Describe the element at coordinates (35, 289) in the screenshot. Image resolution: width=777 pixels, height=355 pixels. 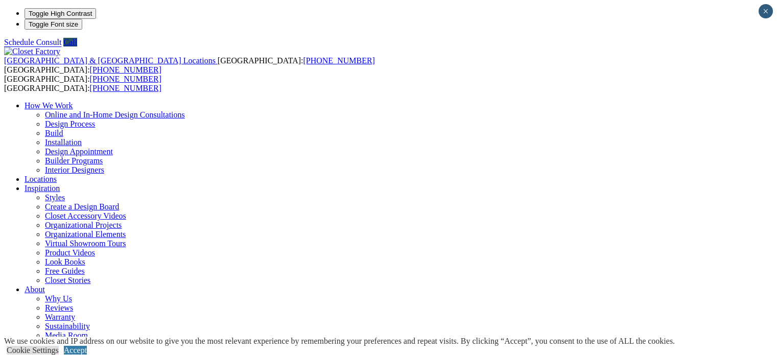
I see `a: About` at that location.